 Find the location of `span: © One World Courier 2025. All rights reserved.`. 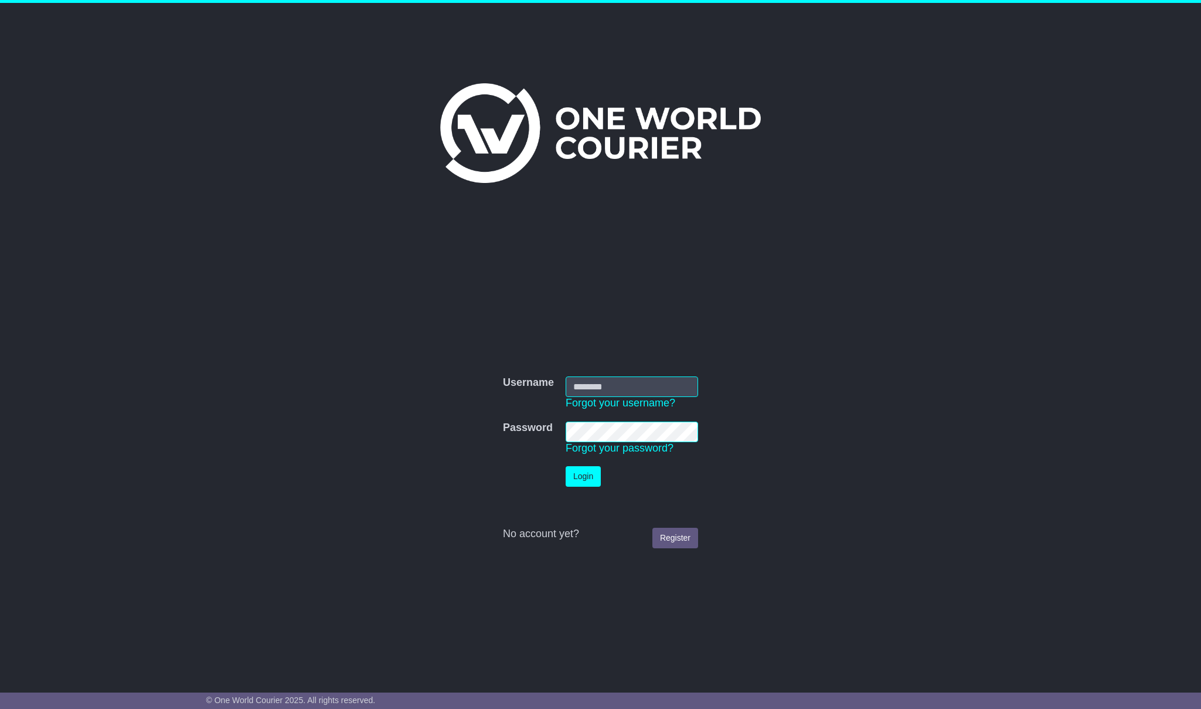

span: © One World Courier 2025. All rights reserved. is located at coordinates (291, 700).